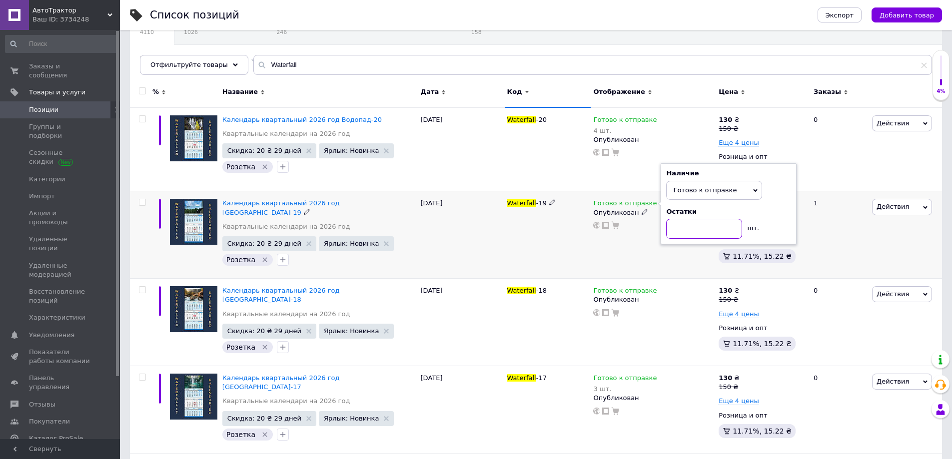 The height and width of the screenshot is (459, 952). What do you see at coordinates (193, 60) in the screenshot?
I see `span: Квартальники на 2026 год` at bounding box center [193, 60].